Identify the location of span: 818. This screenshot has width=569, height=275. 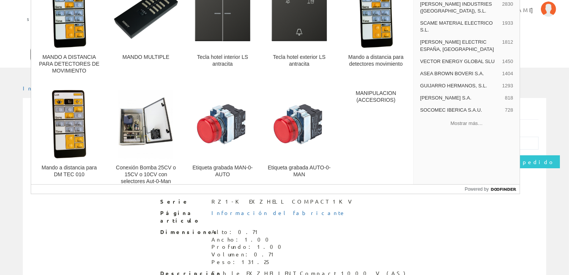
(509, 98).